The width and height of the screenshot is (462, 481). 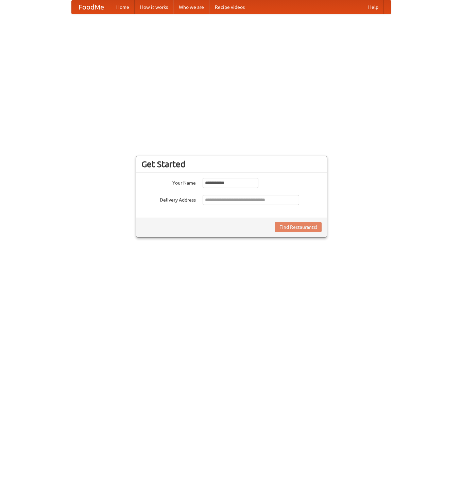 What do you see at coordinates (91, 7) in the screenshot?
I see `a: FoodMe` at bounding box center [91, 7].